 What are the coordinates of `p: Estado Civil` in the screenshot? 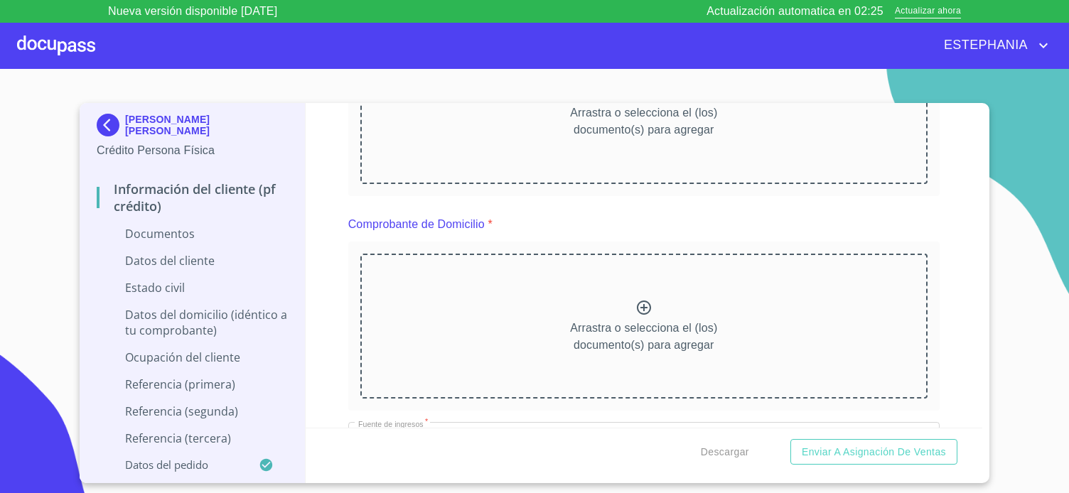 It's located at (192, 288).